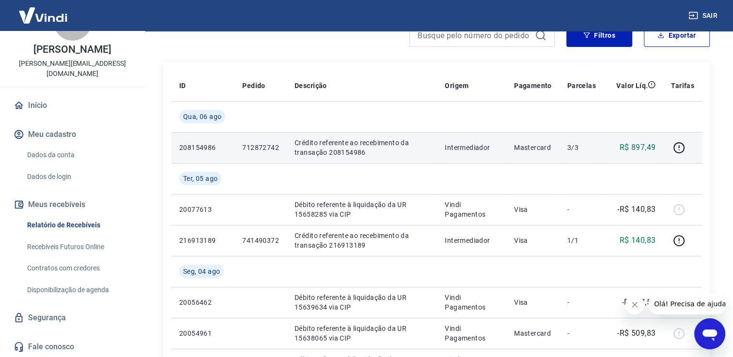 Image resolution: width=733 pixels, height=357 pixels. What do you see at coordinates (362, 241) in the screenshot?
I see `p: Crédito referente ao recebimento da transação 216913189` at bounding box center [362, 241].